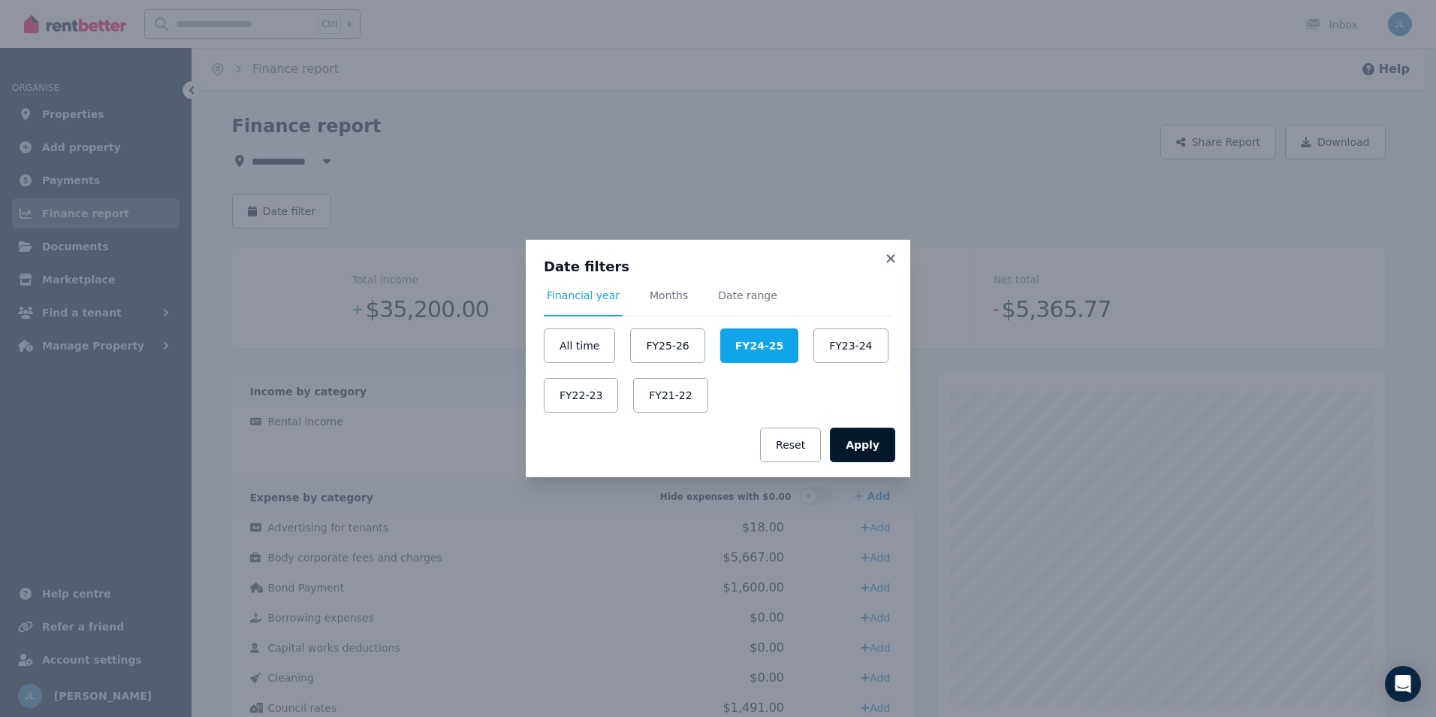  Describe the element at coordinates (718, 302) in the screenshot. I see `nav: Tabs` at that location.